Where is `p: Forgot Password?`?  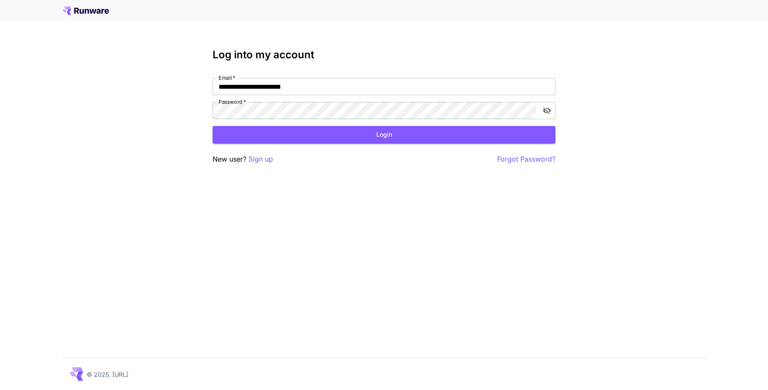
p: Forgot Password? is located at coordinates (527, 159).